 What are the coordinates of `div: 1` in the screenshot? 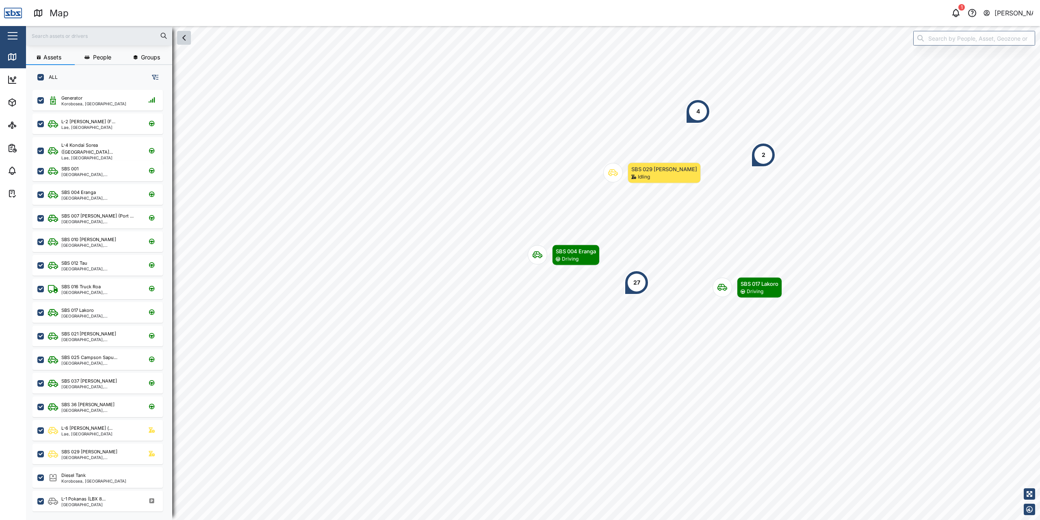 It's located at (962, 7).